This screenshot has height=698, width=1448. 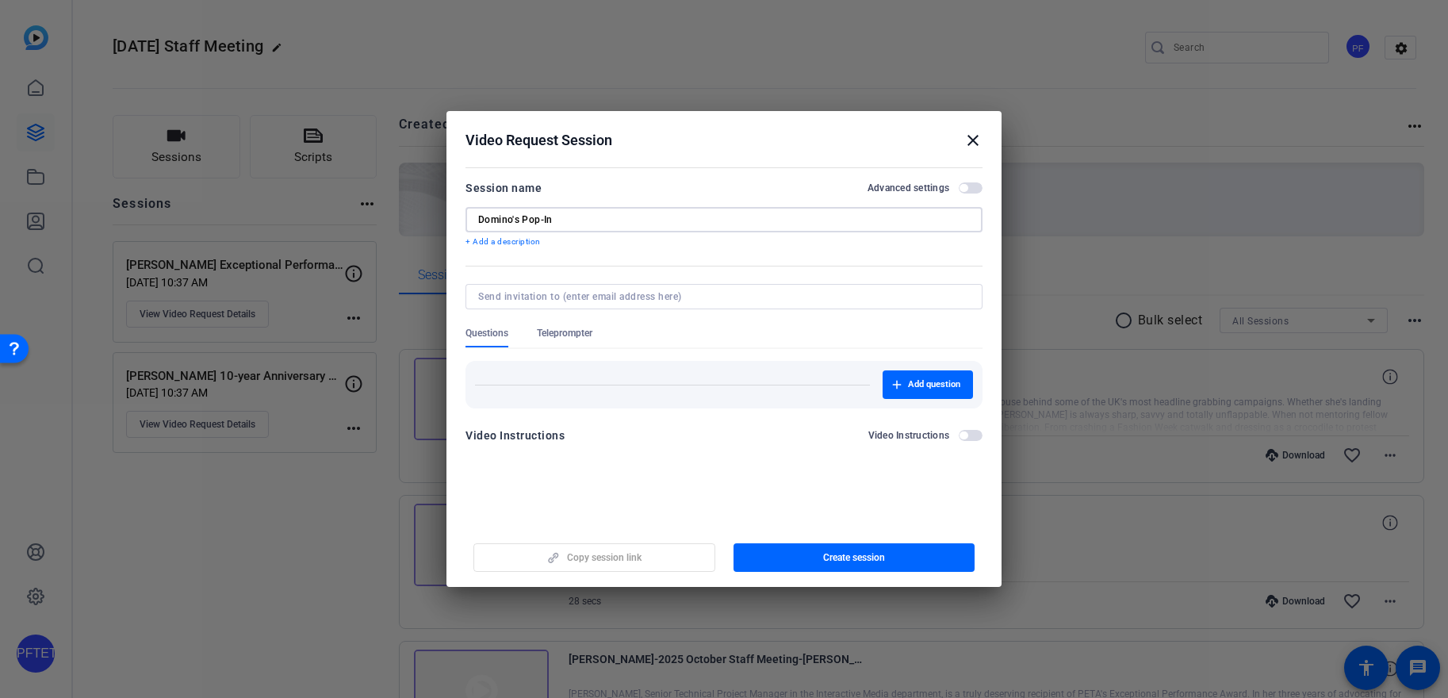 What do you see at coordinates (724, 242) in the screenshot?
I see `p: + Add a description` at bounding box center [724, 242].